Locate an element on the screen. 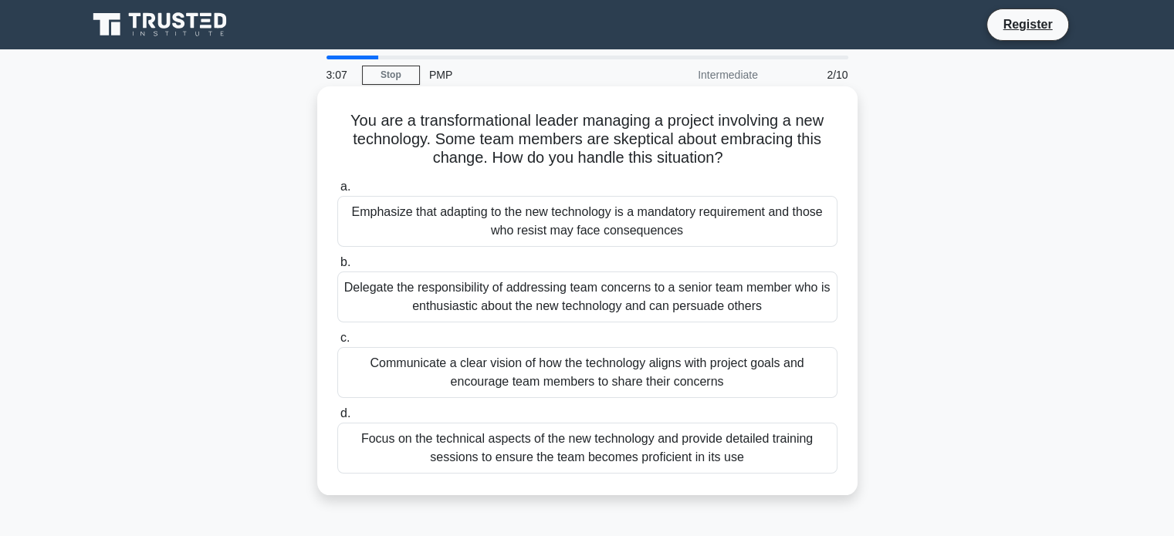 Image resolution: width=1174 pixels, height=536 pixels. span: b. is located at coordinates (345, 262).